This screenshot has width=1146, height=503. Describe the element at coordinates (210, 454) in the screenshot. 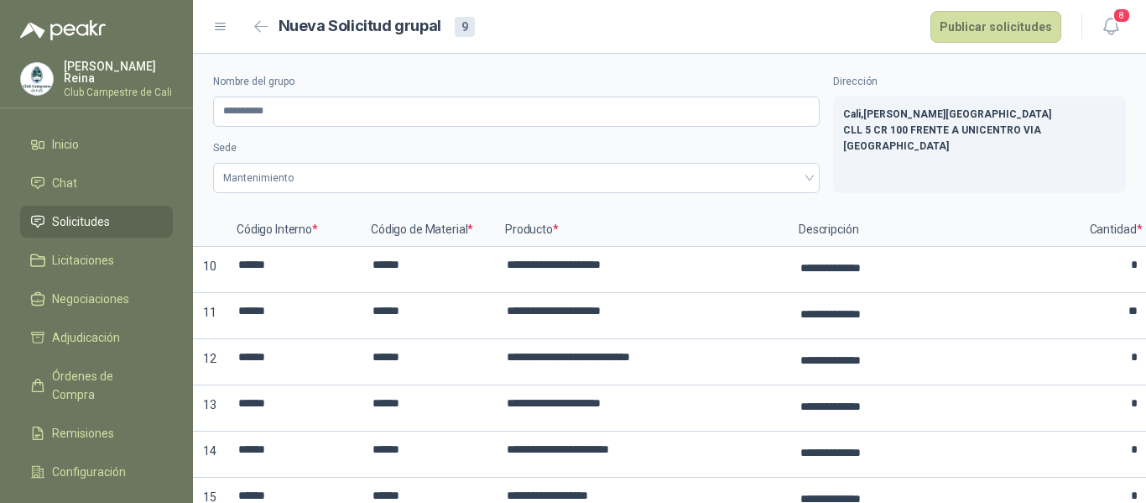

I see `p: 14` at that location.